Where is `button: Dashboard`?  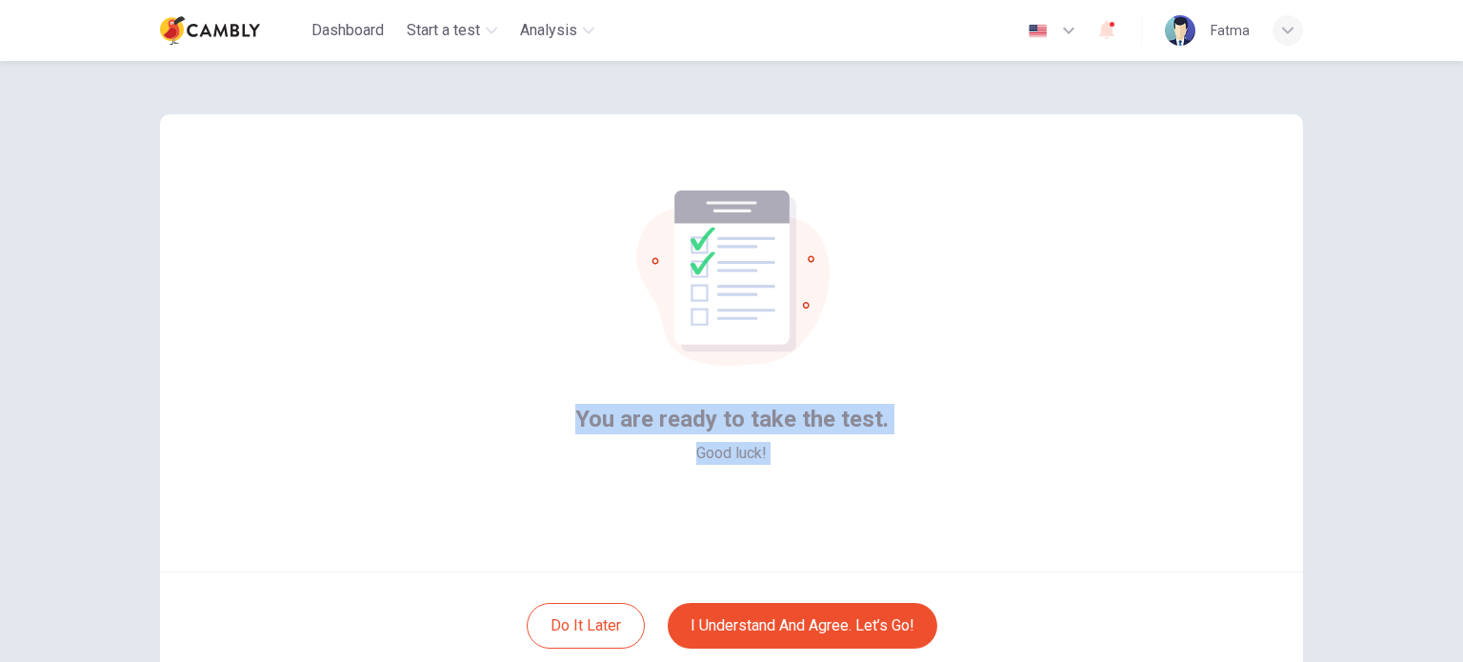
button: Dashboard is located at coordinates (348, 30).